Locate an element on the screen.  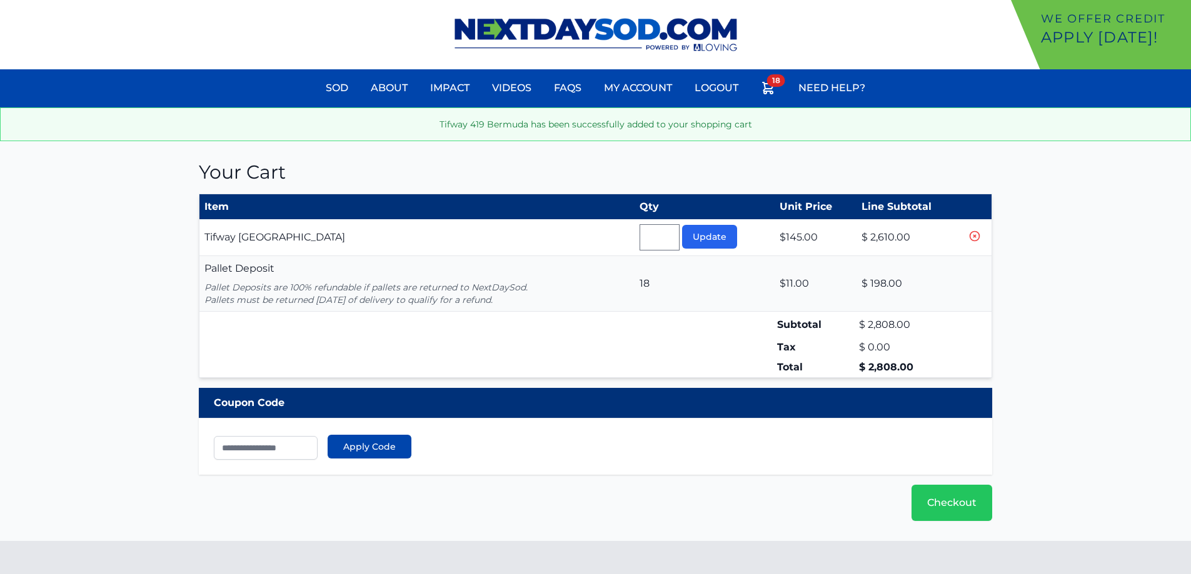
a: Videos is located at coordinates (511, 88).